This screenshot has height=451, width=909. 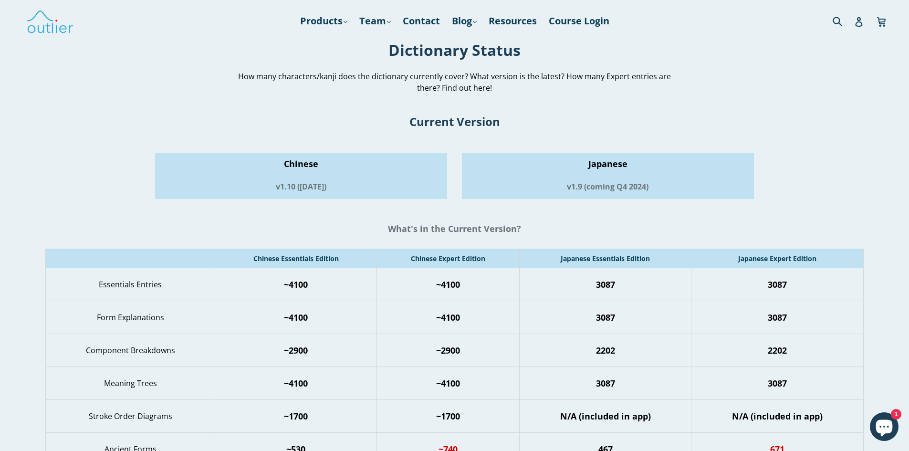 What do you see at coordinates (448, 259) in the screenshot?
I see `td: Chinese Expert Edition` at bounding box center [448, 259].